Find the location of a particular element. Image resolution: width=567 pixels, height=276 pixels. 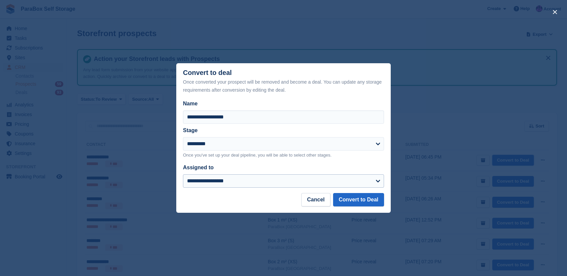

div: Once converted your prospect will be removed and become a deal. You can update any storage requir... is located at coordinates (283, 86).